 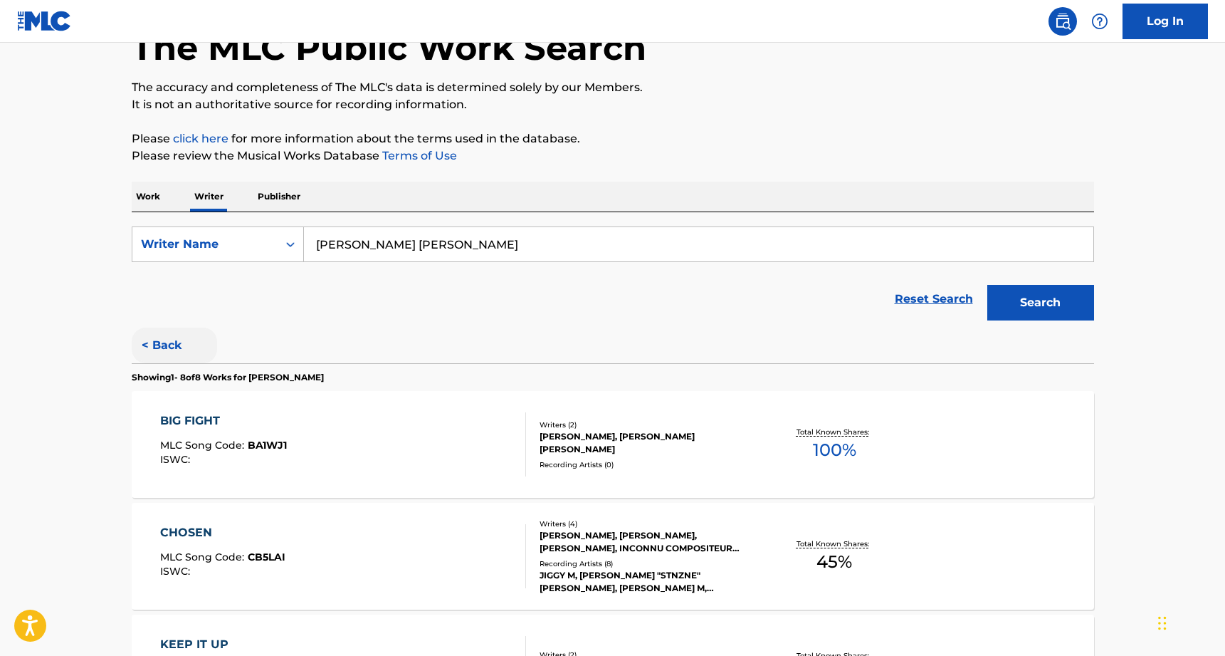 I want to click on span: 45 %, so click(x=834, y=562).